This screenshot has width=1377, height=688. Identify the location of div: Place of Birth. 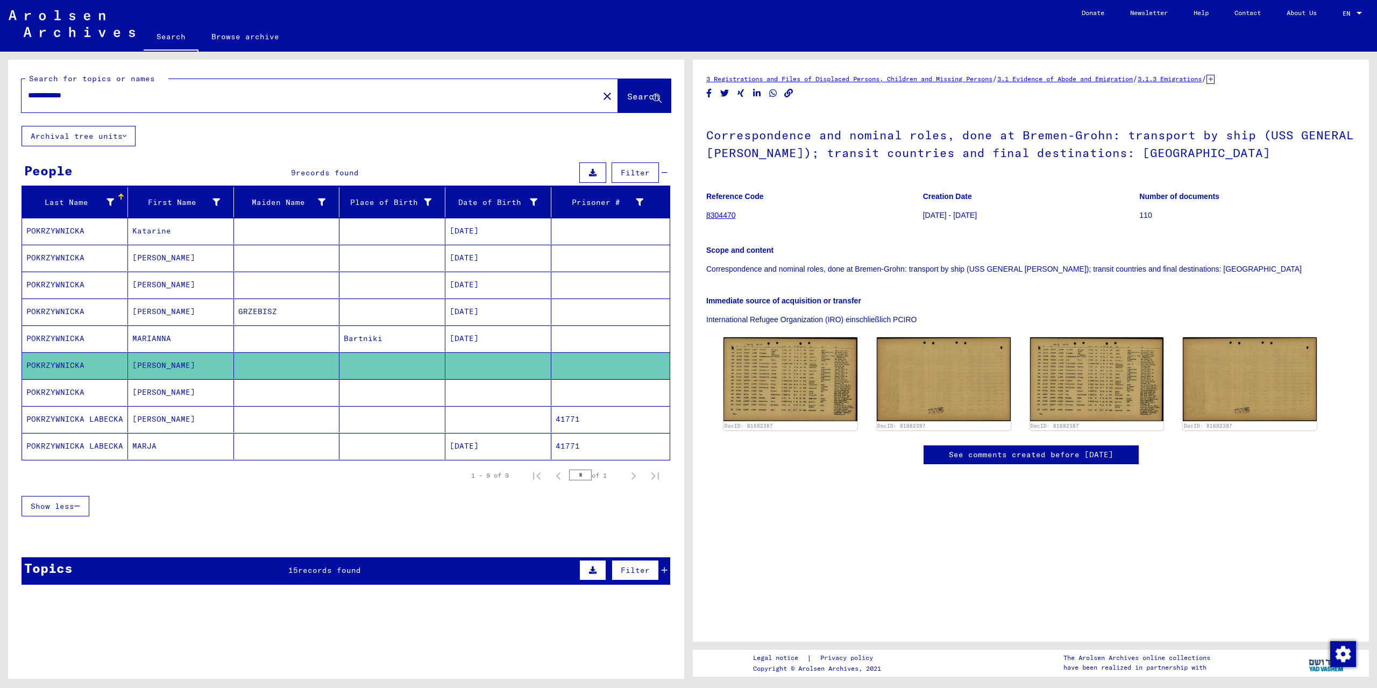
(387, 202).